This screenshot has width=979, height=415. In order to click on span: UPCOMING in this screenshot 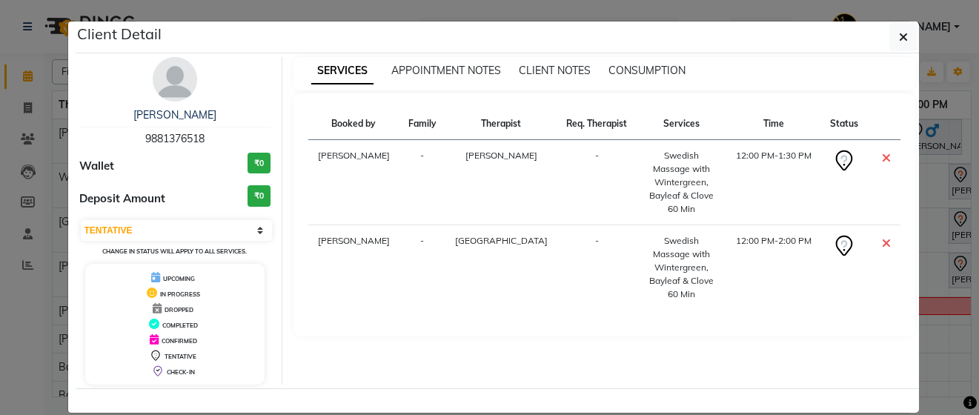, I will do `click(179, 279)`.